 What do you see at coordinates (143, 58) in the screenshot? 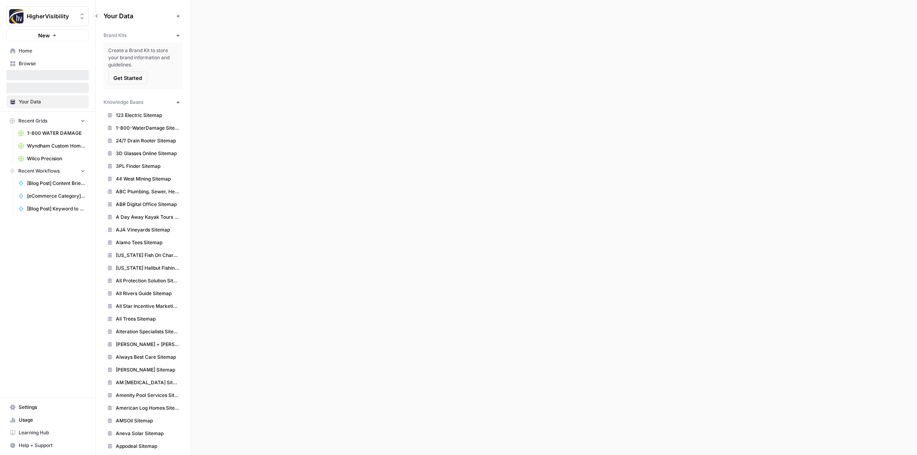
I see `span: Create a Brand Kit to store your brand information and guidelines.` at bounding box center [143, 58].